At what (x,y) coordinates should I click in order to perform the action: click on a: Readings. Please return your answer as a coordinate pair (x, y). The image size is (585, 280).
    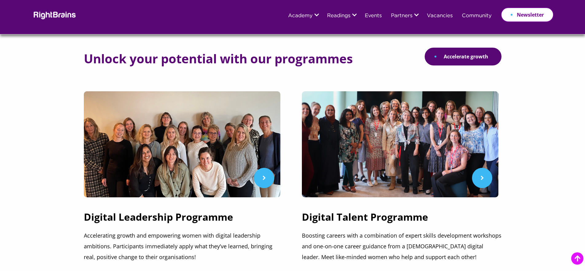
    Looking at the image, I should click on (339, 16).